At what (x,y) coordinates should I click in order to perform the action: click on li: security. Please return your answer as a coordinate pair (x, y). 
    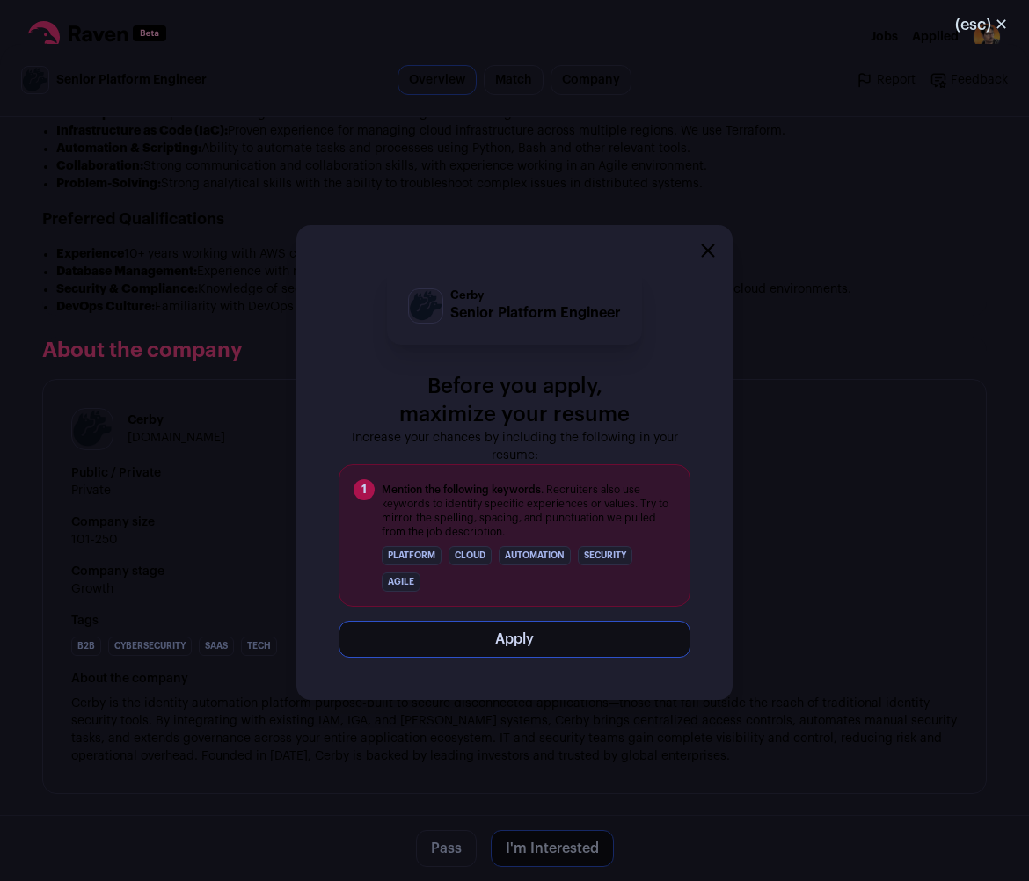
    Looking at the image, I should click on (605, 556).